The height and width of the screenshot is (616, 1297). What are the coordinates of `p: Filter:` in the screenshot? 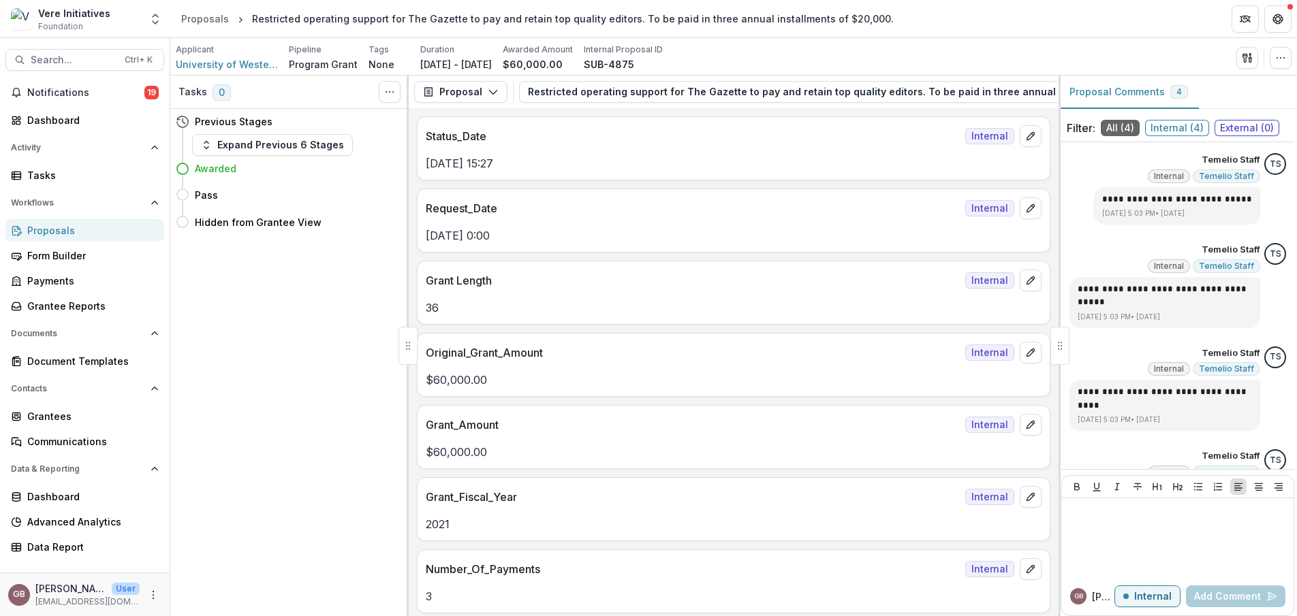 It's located at (1081, 128).